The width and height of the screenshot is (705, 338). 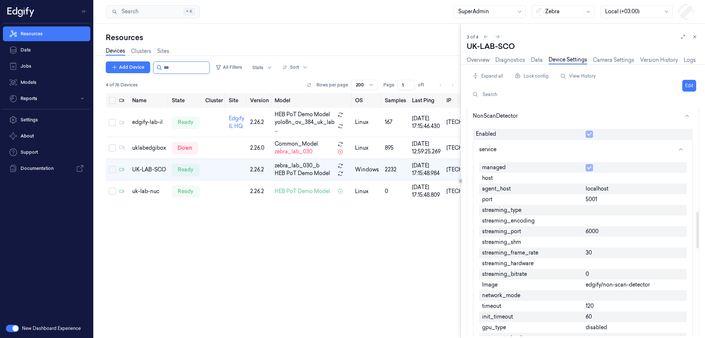 What do you see at coordinates (396, 148) in the screenshot?
I see `div: 895` at bounding box center [396, 148].